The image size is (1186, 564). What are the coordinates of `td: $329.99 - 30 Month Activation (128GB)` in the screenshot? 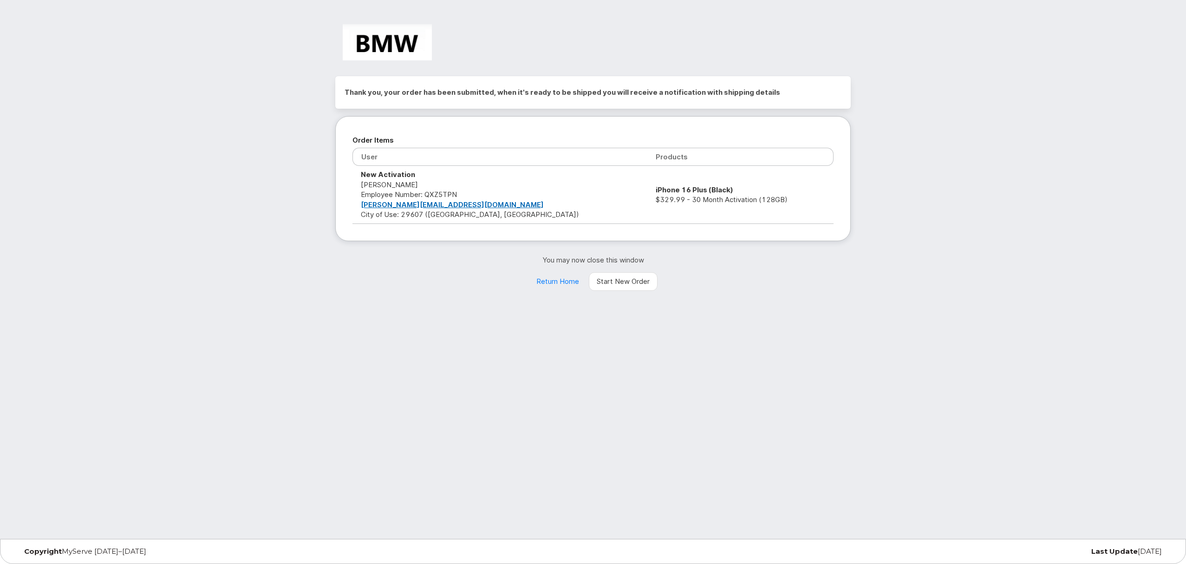 It's located at (740, 195).